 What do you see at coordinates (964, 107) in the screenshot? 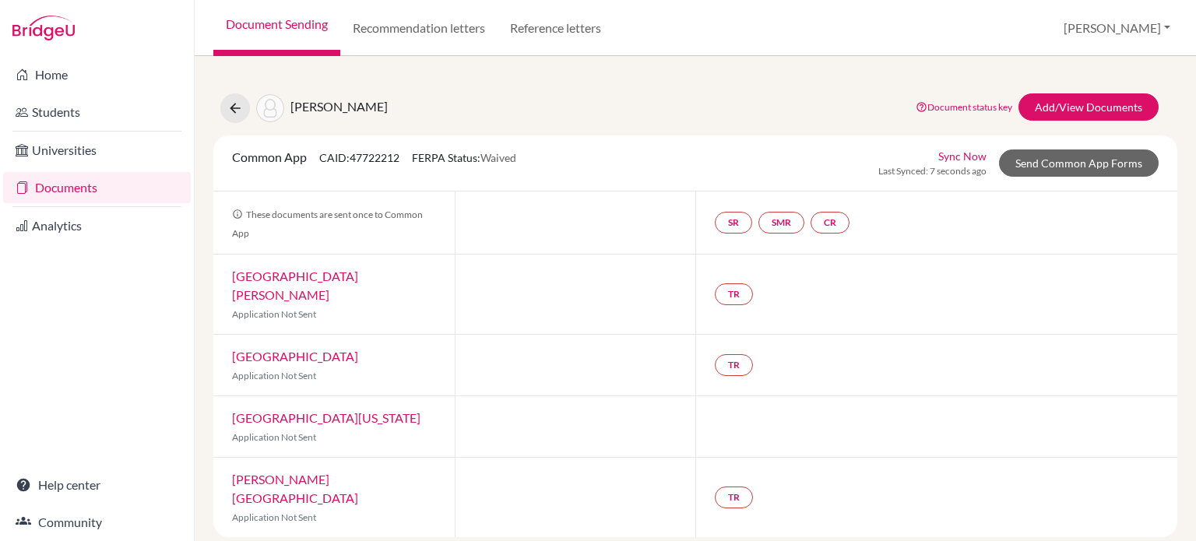
I see `a: Document status key` at bounding box center [964, 107].